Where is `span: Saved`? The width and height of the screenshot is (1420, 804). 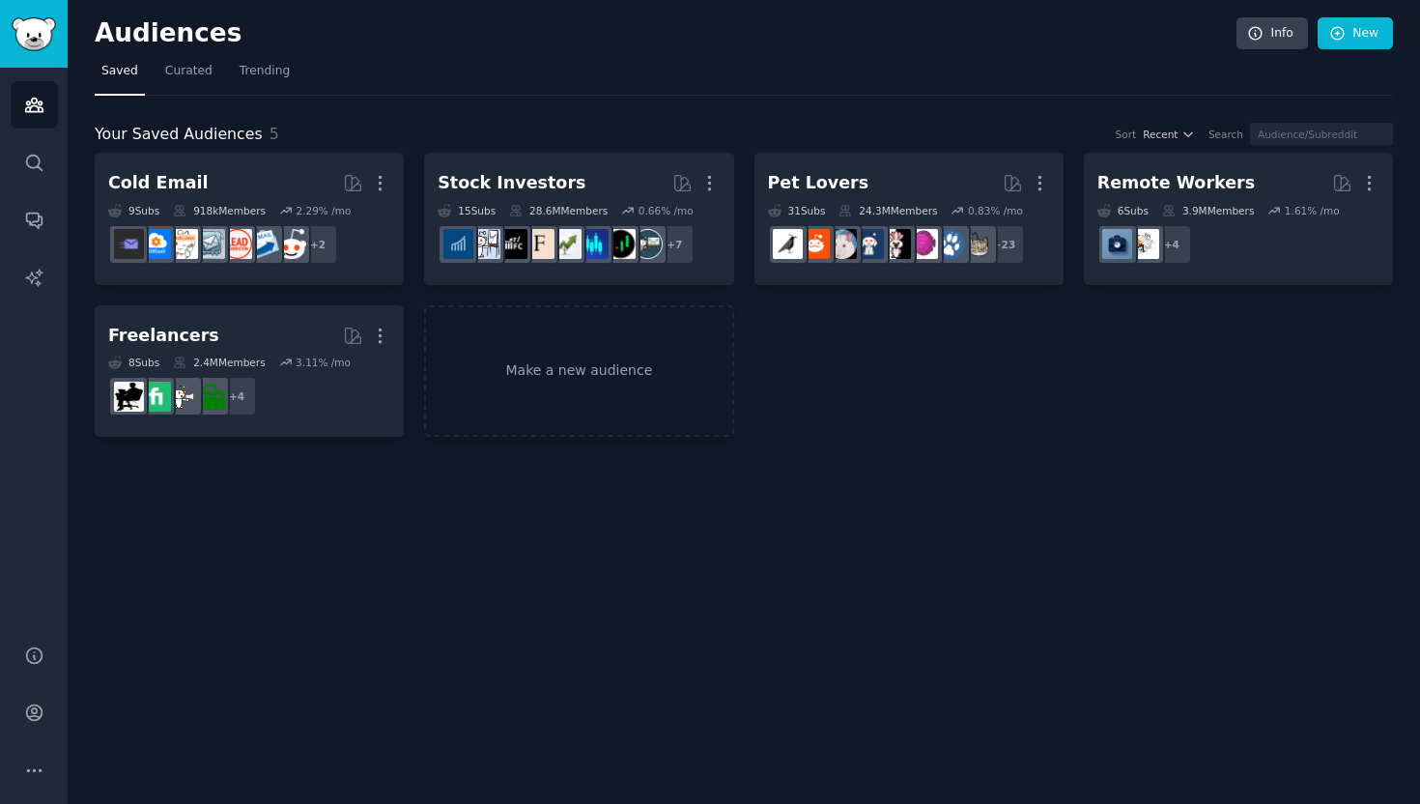
span: Saved is located at coordinates (120, 71).